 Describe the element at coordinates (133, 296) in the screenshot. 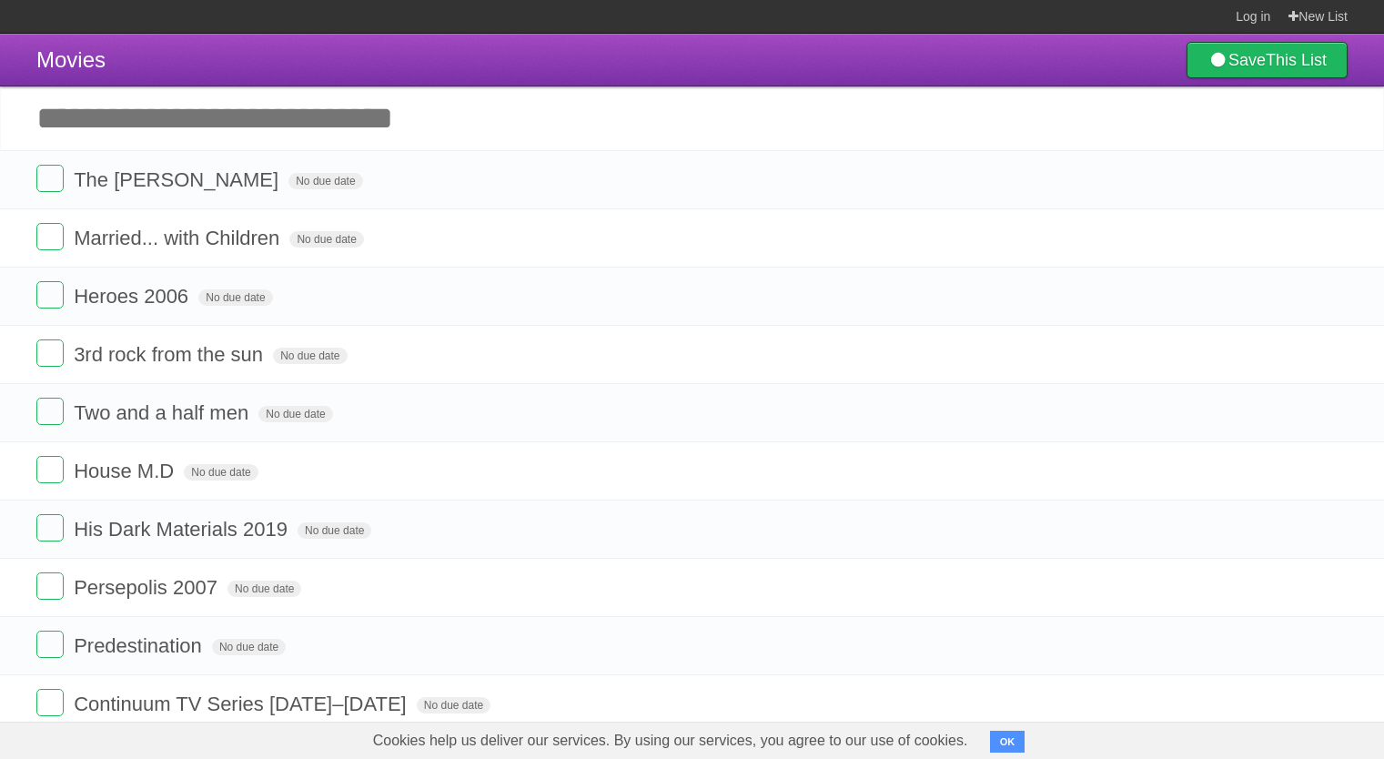

I see `span: Heroes 2006` at that location.